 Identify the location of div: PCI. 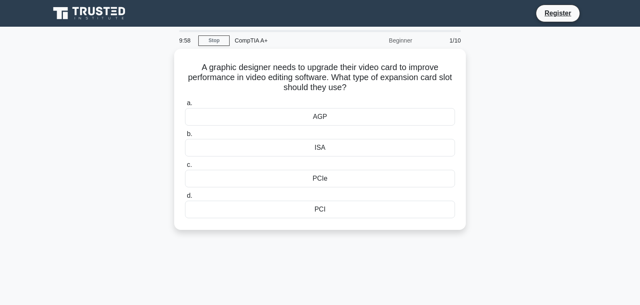
(320, 209).